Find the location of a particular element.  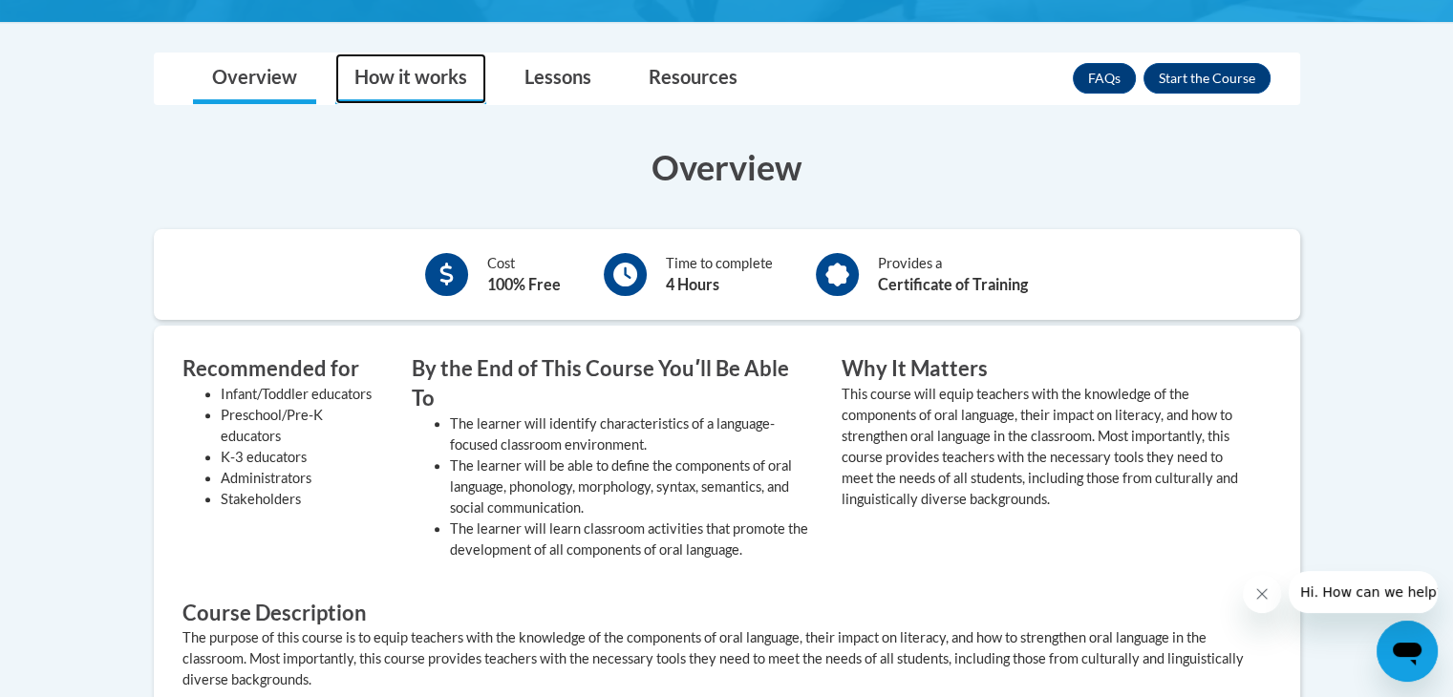

div: Cost is located at coordinates (523, 274).